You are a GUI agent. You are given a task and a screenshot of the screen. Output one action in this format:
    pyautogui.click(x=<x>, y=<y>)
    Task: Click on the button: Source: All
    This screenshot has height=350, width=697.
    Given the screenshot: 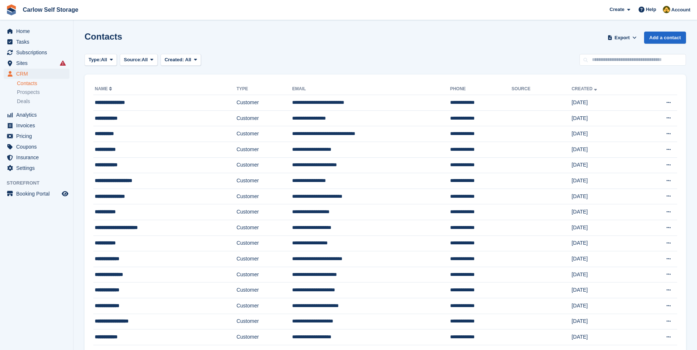 What is the action you would take?
    pyautogui.click(x=138, y=60)
    